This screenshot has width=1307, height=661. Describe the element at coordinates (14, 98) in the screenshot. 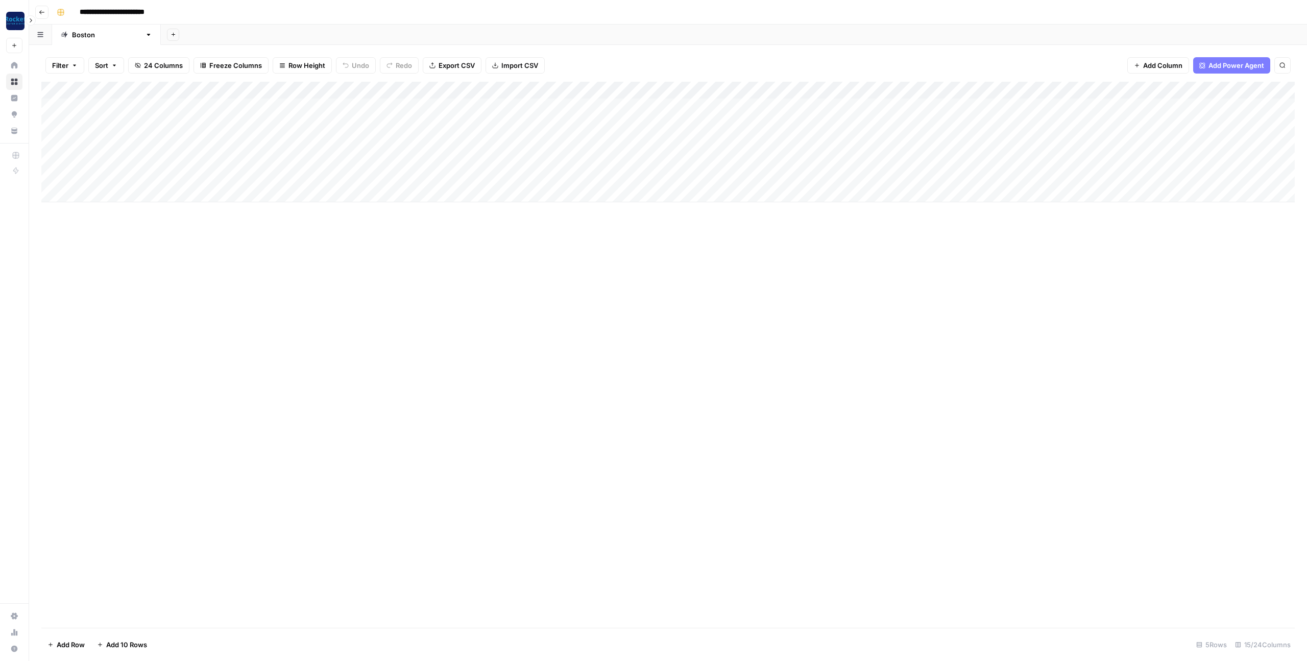

I see `a: Insights` at that location.